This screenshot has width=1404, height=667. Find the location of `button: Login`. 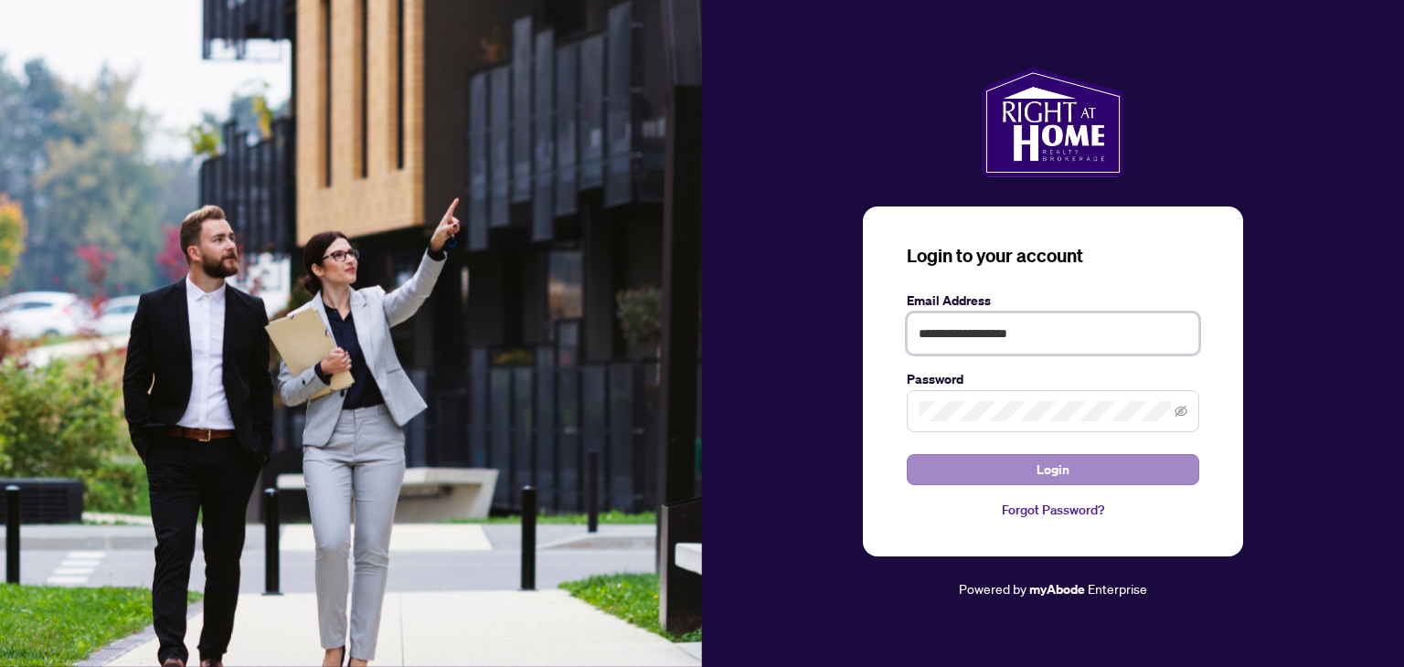

button: Login is located at coordinates (1053, 470).